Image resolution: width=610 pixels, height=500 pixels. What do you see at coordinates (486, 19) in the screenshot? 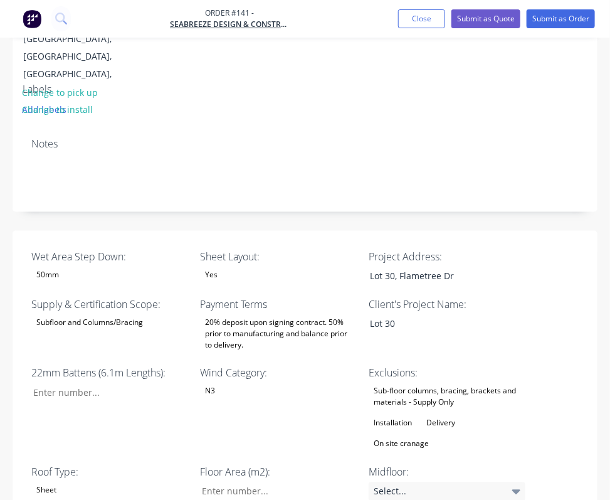
I see `button: Submit as Quote` at bounding box center [486, 19].